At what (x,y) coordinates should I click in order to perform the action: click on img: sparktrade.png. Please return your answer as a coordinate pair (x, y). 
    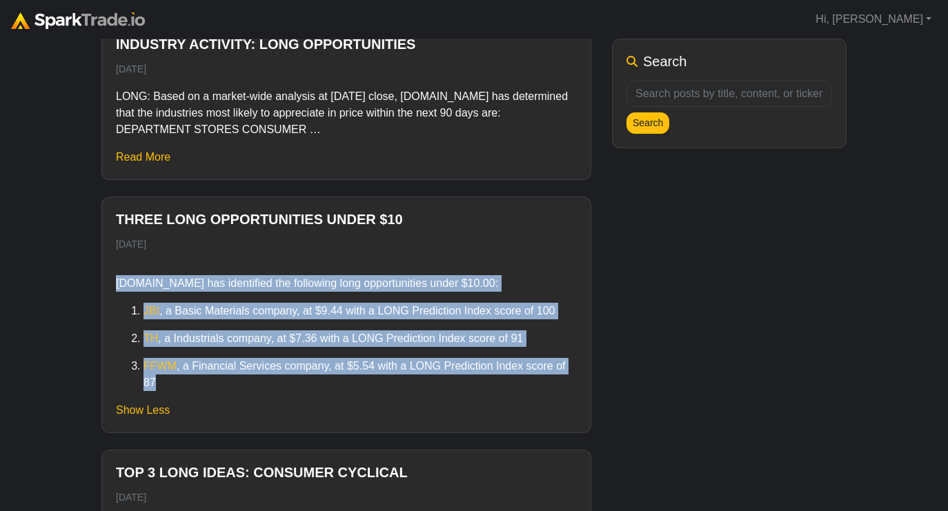
    Looking at the image, I should click on (78, 21).